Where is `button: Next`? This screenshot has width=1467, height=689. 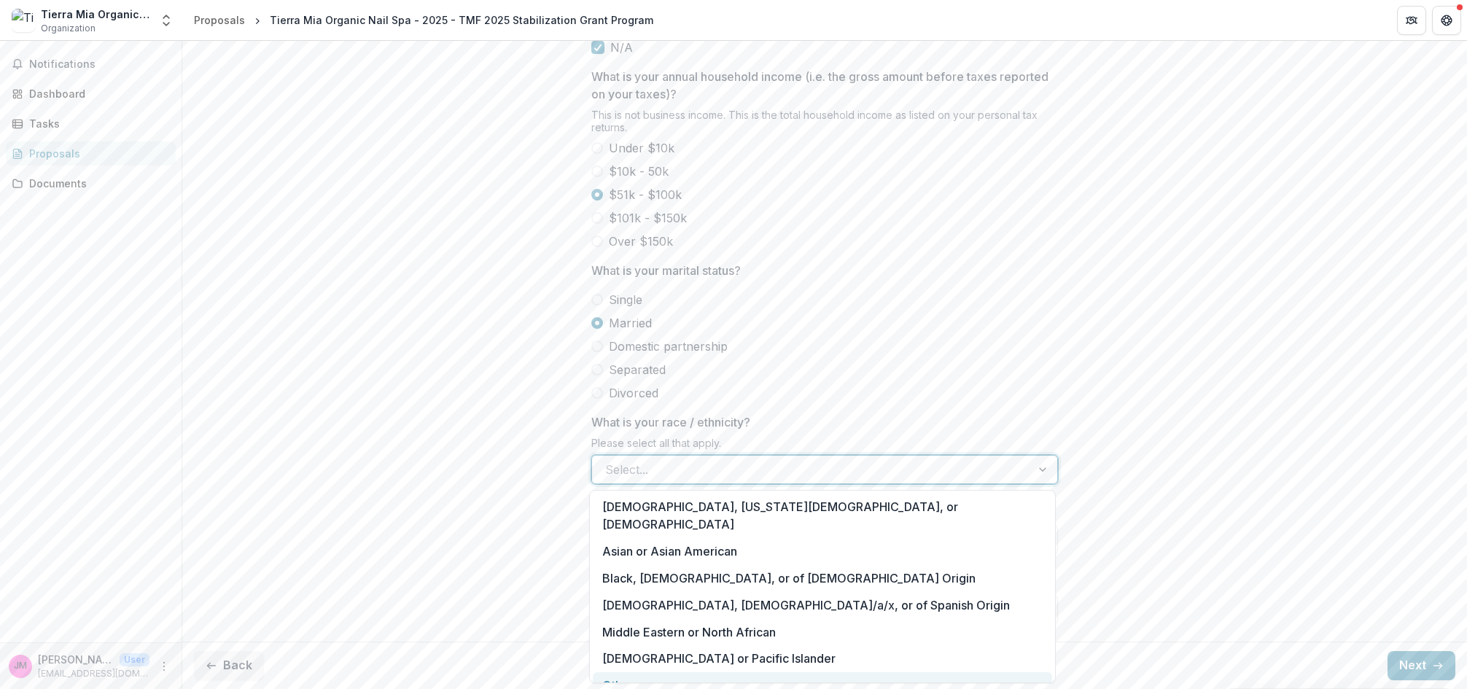 button: Next is located at coordinates (1421, 666).